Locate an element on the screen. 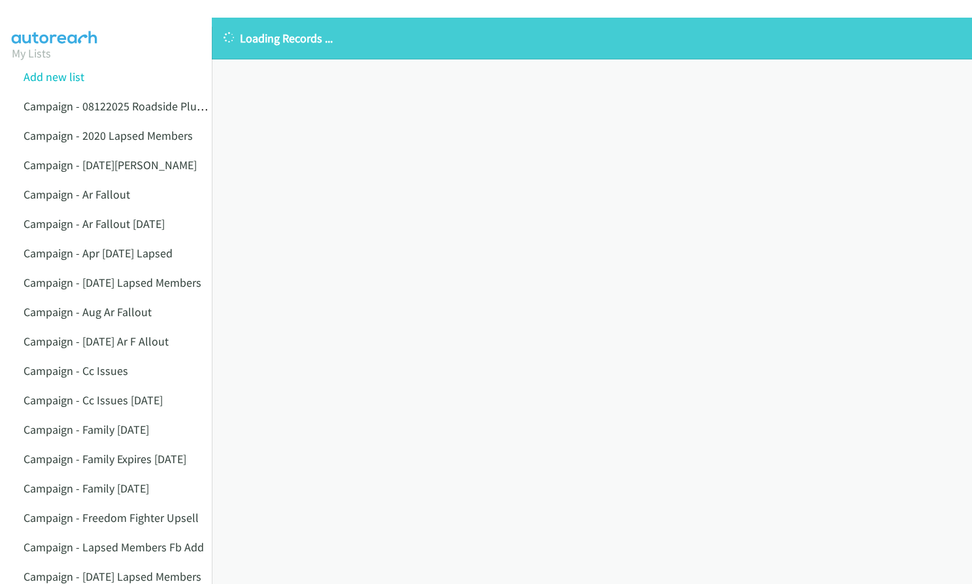 Image resolution: width=972 pixels, height=584 pixels. p: Loading Records ... is located at coordinates (591, 38).